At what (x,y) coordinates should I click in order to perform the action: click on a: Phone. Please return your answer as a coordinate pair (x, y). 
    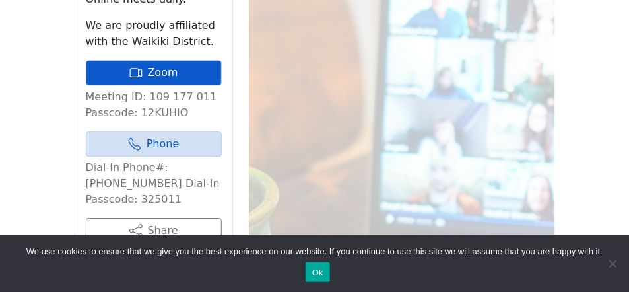
    Looking at the image, I should click on (154, 144).